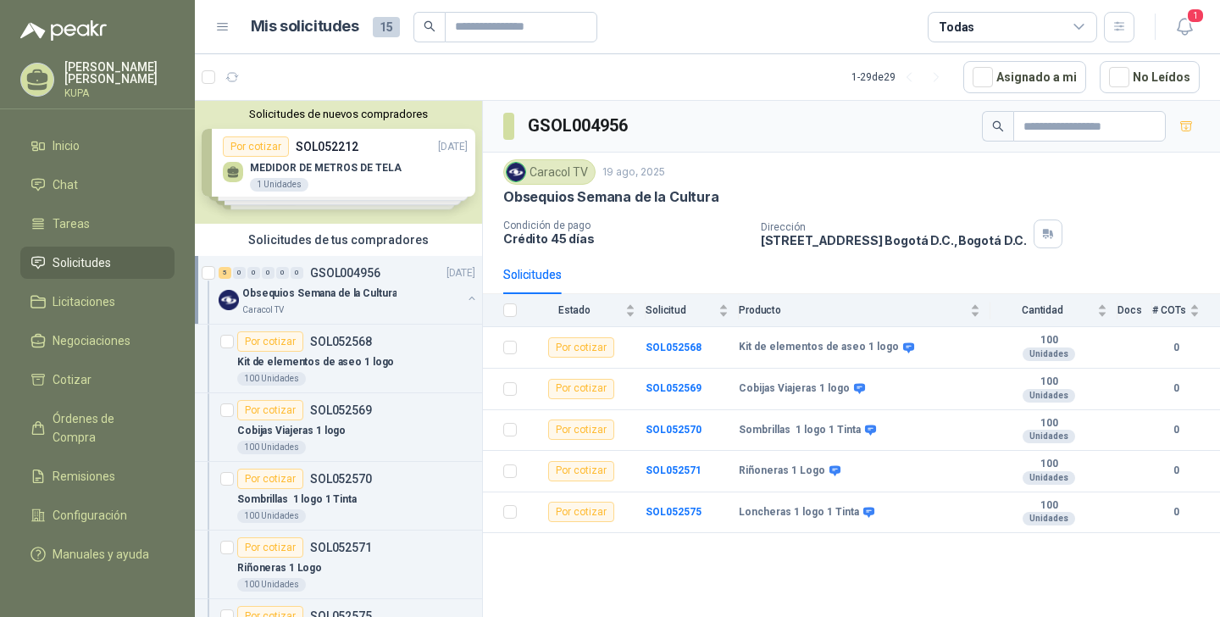 The width and height of the screenshot is (1220, 617). What do you see at coordinates (852, 310) in the screenshot?
I see `span: Producto` at bounding box center [852, 310].